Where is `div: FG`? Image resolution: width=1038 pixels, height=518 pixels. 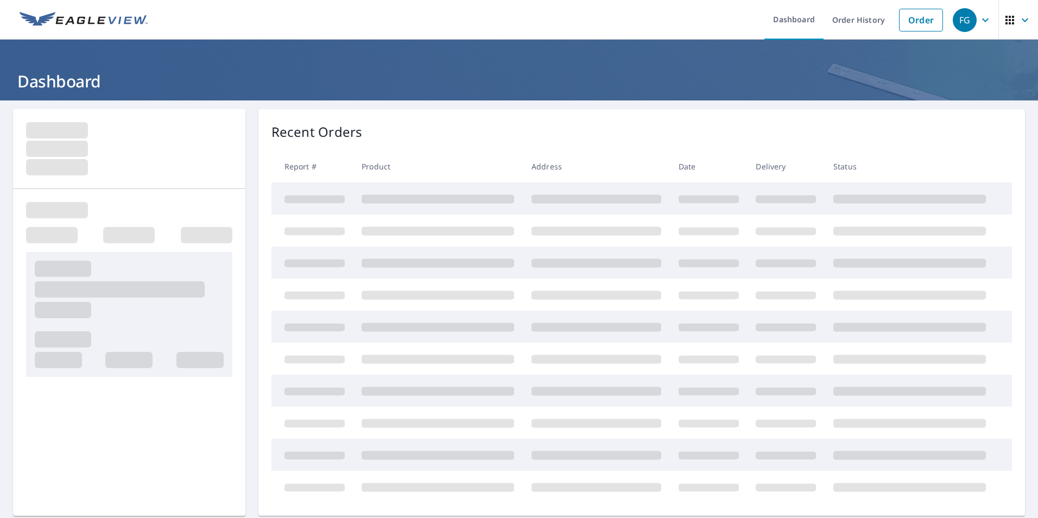 div: FG is located at coordinates (965, 20).